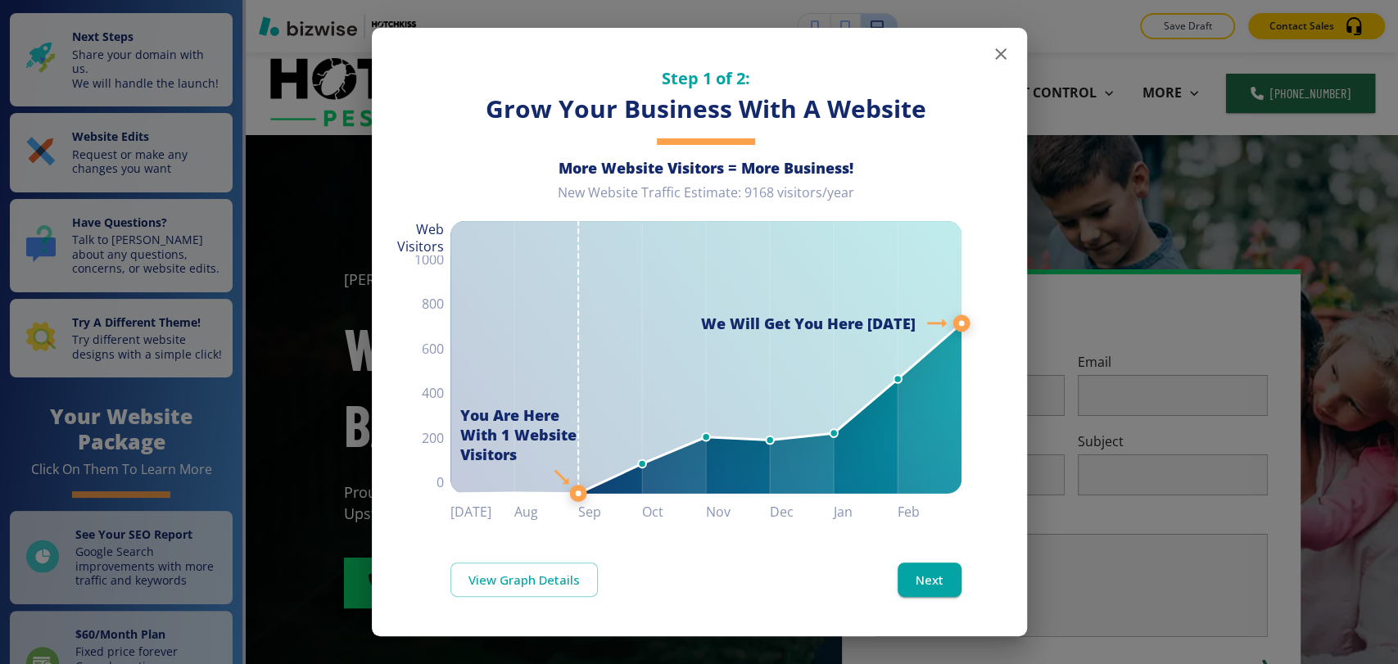 This screenshot has width=1398, height=664. Describe the element at coordinates (706, 78) in the screenshot. I see `h5: Step 1 of 2:` at that location.